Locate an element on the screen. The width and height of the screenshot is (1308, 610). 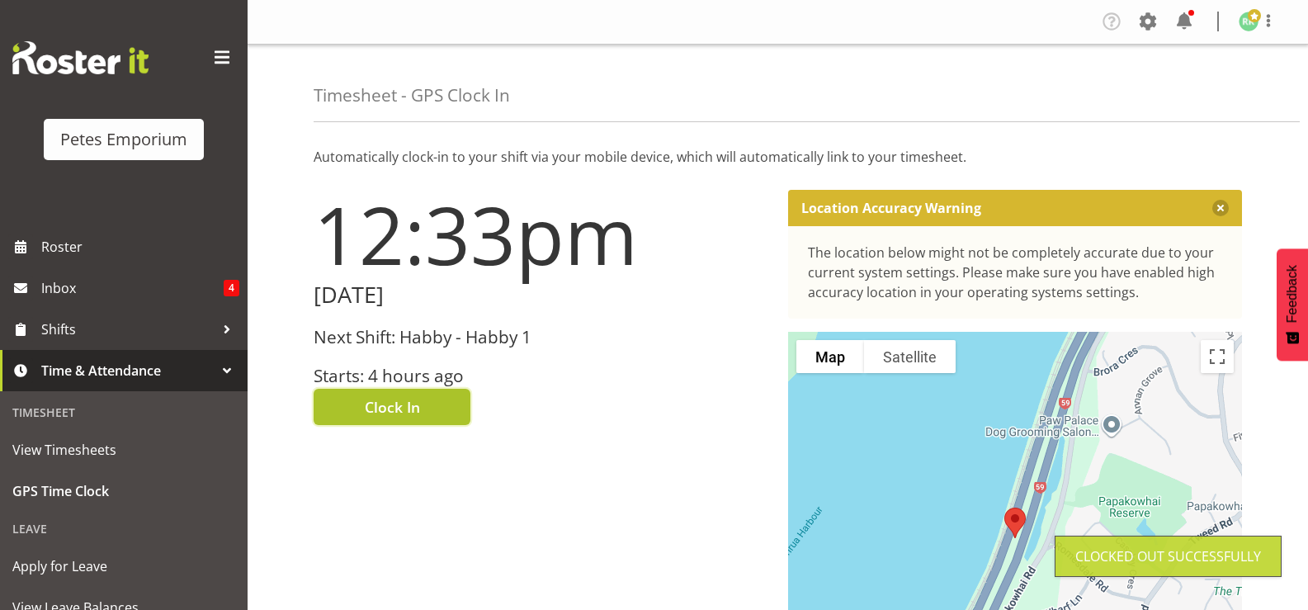
img: ruth-robertson-taylor722.jpg is located at coordinates (1248, 21).